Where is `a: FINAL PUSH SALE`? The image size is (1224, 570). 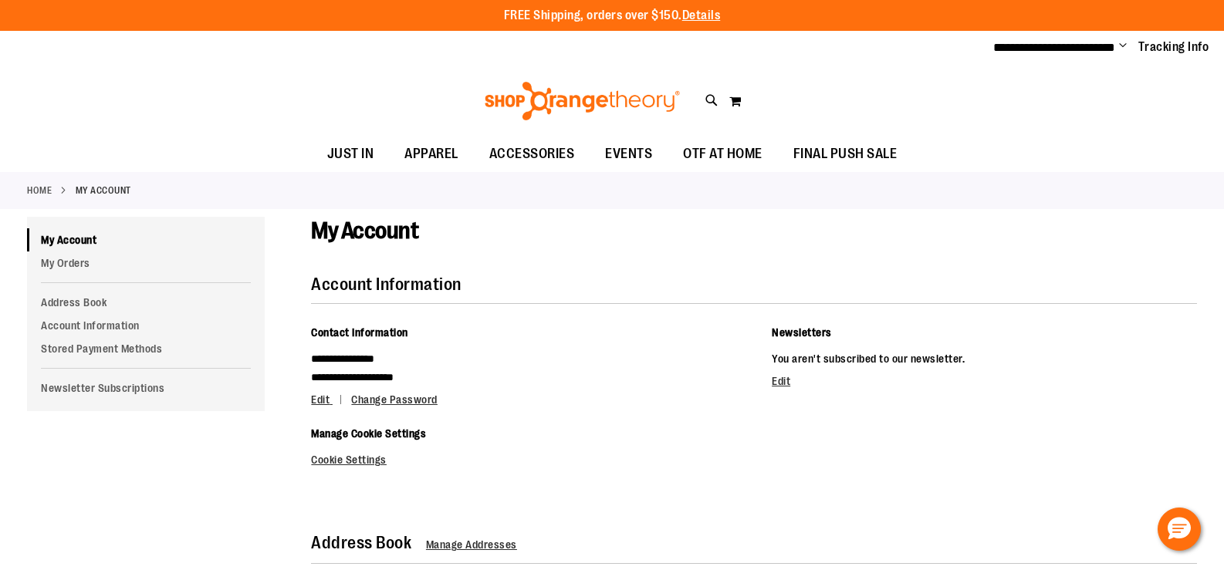 a: FINAL PUSH SALE is located at coordinates (845, 154).